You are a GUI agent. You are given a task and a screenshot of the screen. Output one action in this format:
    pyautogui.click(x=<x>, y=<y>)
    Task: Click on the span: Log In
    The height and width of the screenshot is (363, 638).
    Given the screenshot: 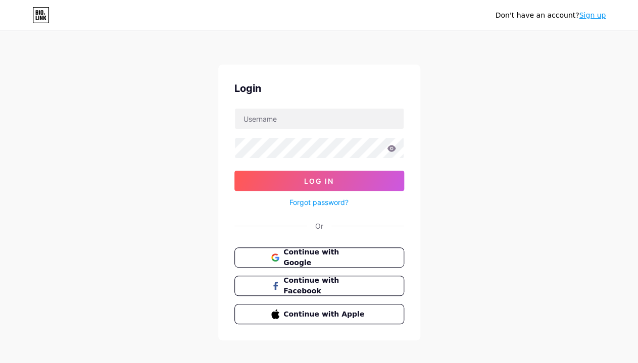 What is the action you would take?
    pyautogui.click(x=319, y=181)
    